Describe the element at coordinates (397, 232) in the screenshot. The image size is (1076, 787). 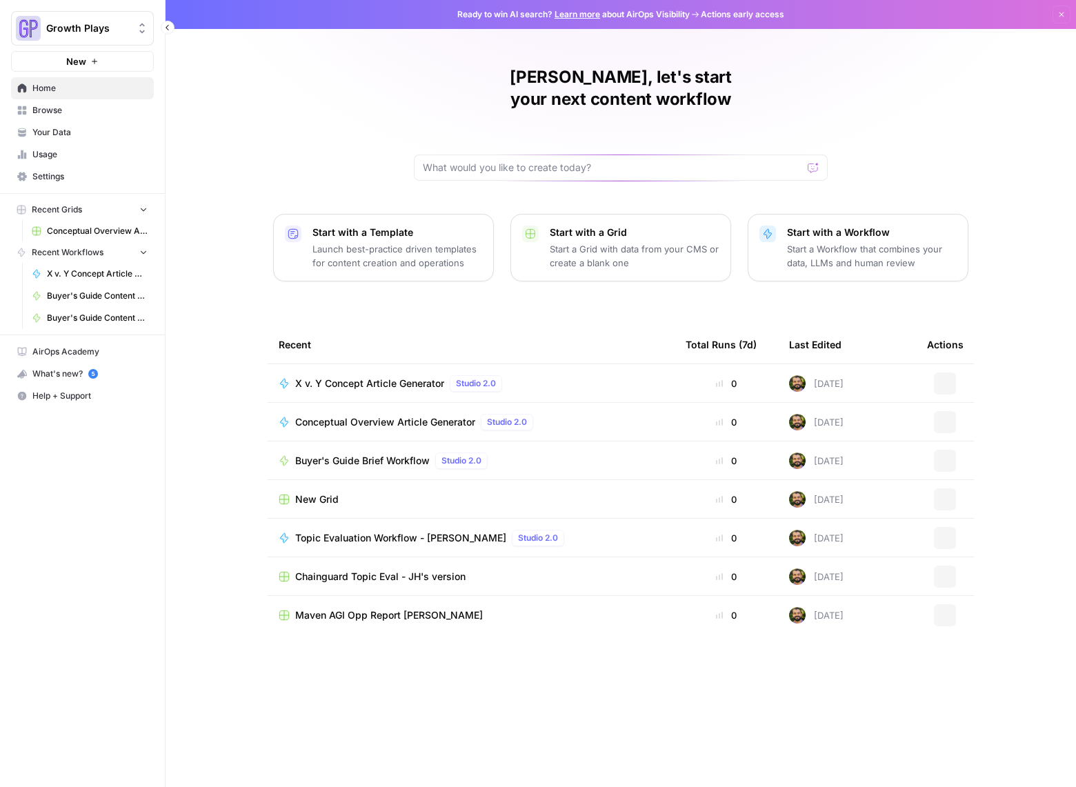
I see `p: Start with a Template` at that location.